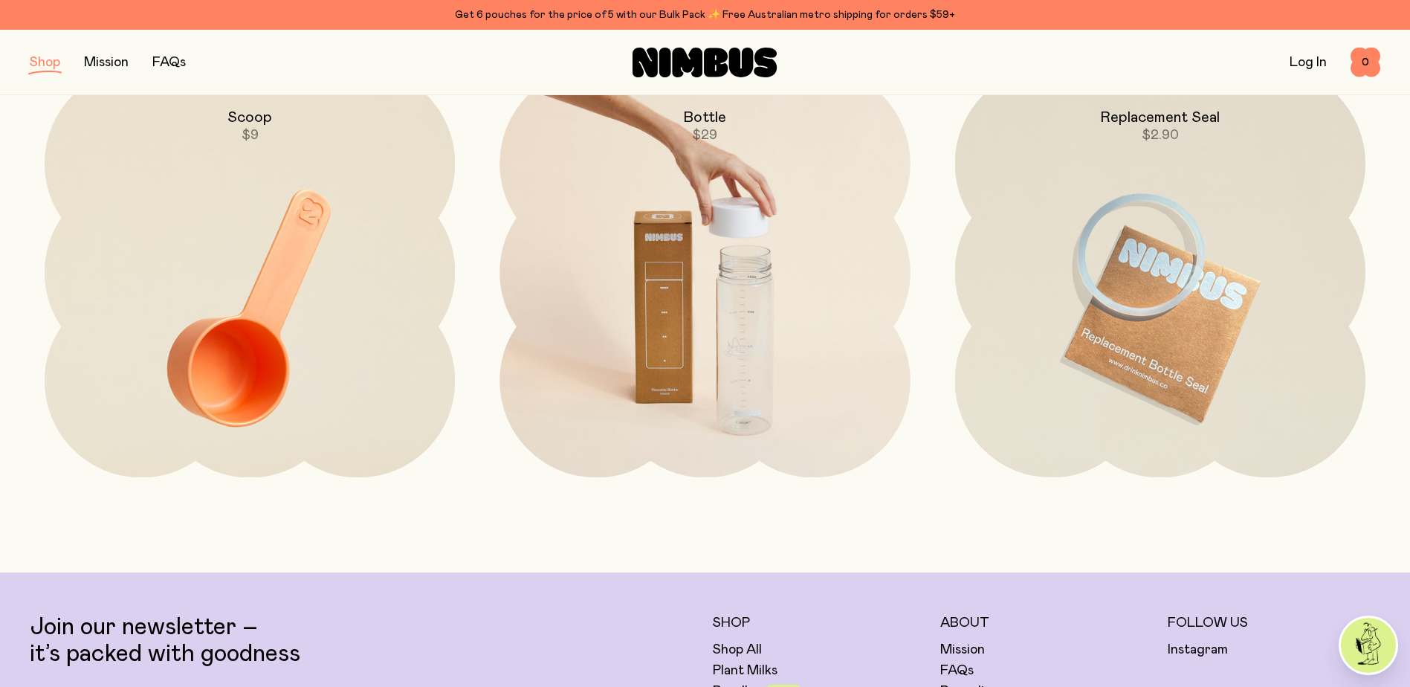 The image size is (1410, 687). I want to click on a: Bottle$29, so click(705, 272).